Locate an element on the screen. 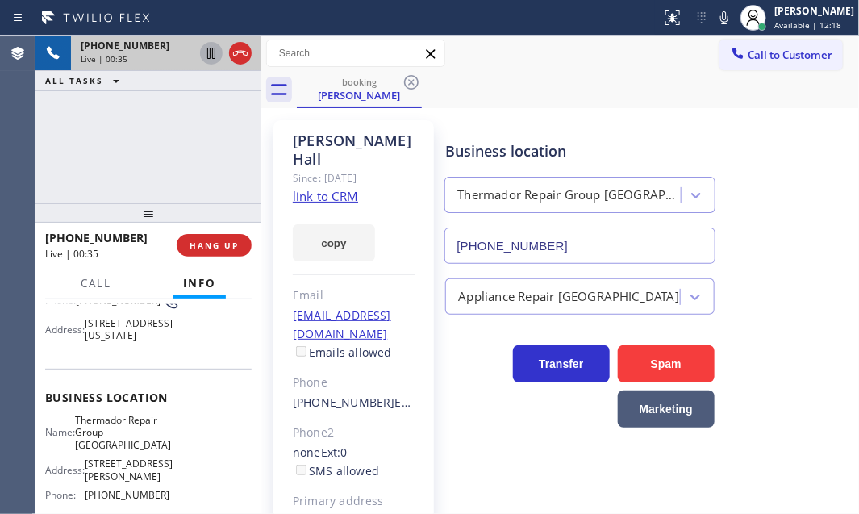 The height and width of the screenshot is (514, 859). button: Mute is located at coordinates (725, 18).